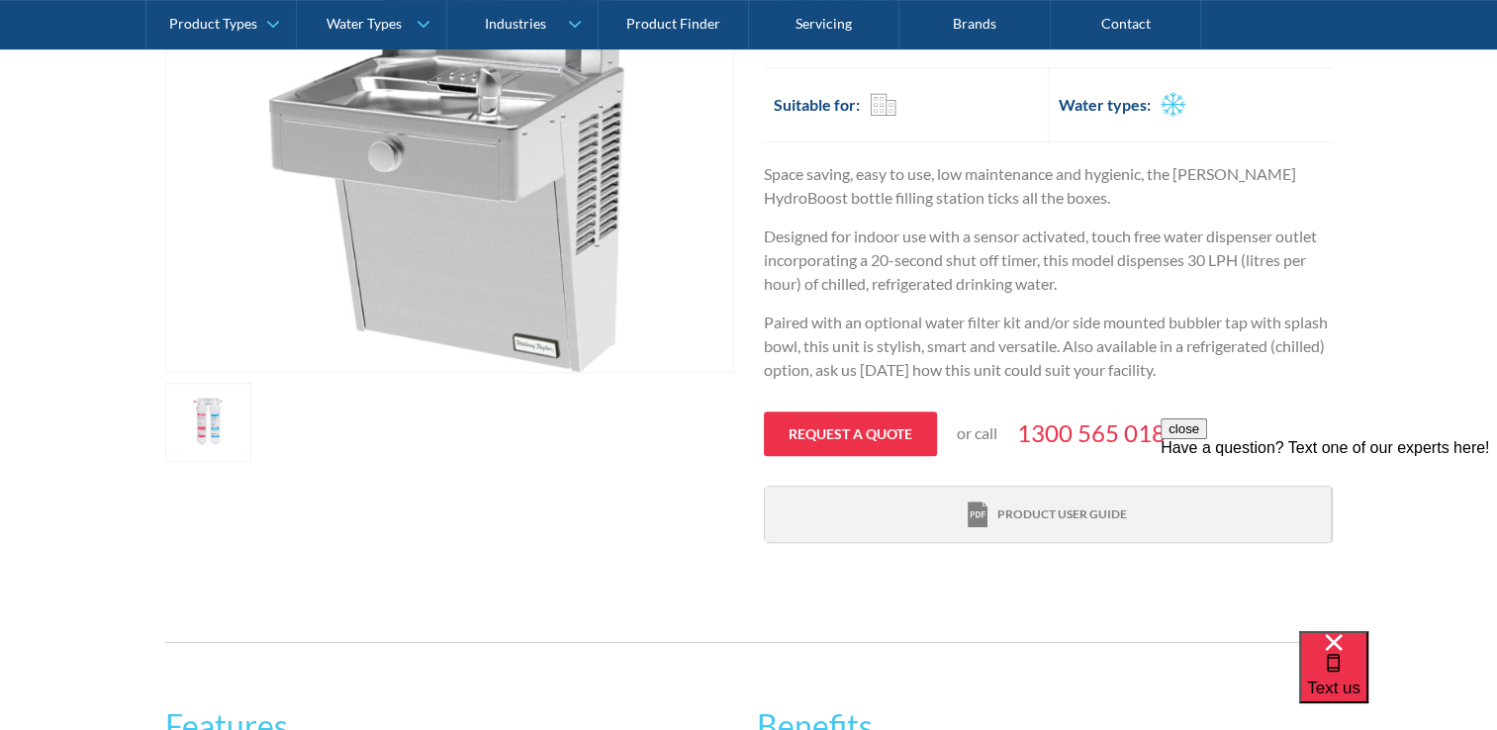  What do you see at coordinates (1062, 515) in the screenshot?
I see `div: Product user guide` at bounding box center [1062, 515].